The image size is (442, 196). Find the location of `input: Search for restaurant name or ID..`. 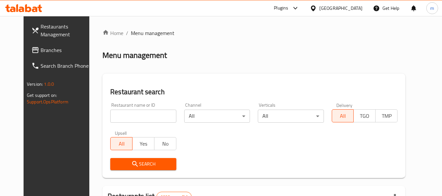

input: Search for restaurant name or ID.. is located at coordinates (143, 116).